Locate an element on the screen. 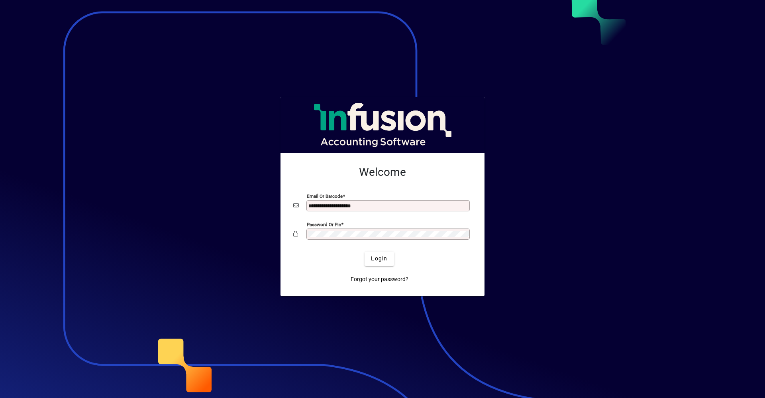 The height and width of the screenshot is (398, 765). span: Login is located at coordinates (379, 258).